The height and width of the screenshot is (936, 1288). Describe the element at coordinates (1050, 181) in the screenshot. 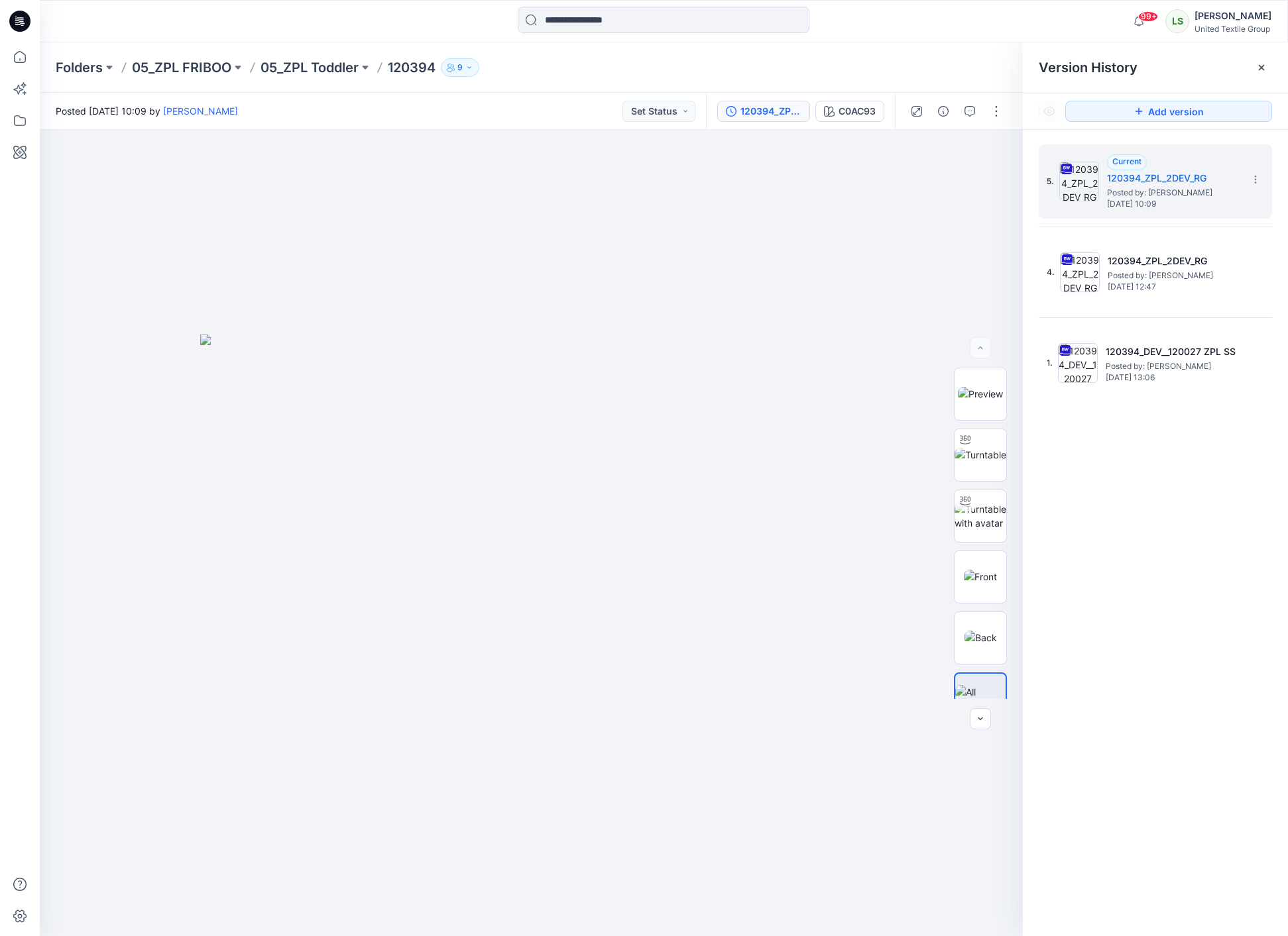

I see `span: 5.` at that location.